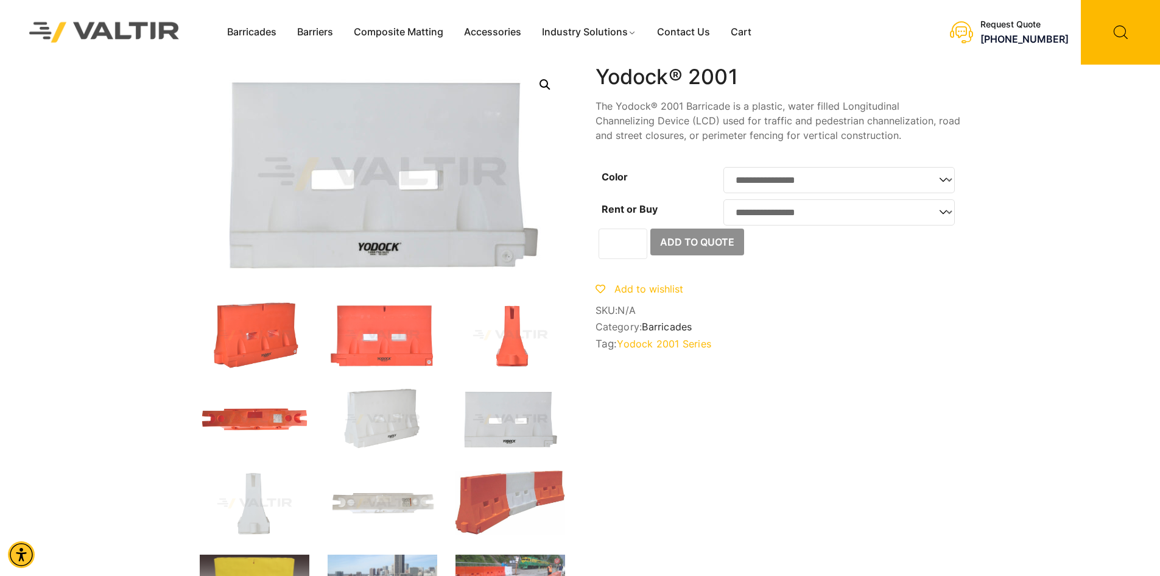 The image size is (1160, 576). Describe the element at coordinates (697, 242) in the screenshot. I see `button: Add to Quote` at that location.